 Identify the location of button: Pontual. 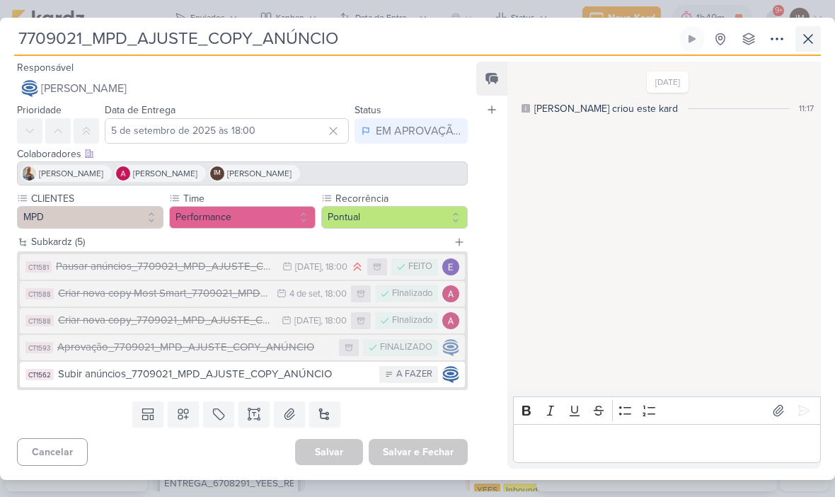
(394, 217).